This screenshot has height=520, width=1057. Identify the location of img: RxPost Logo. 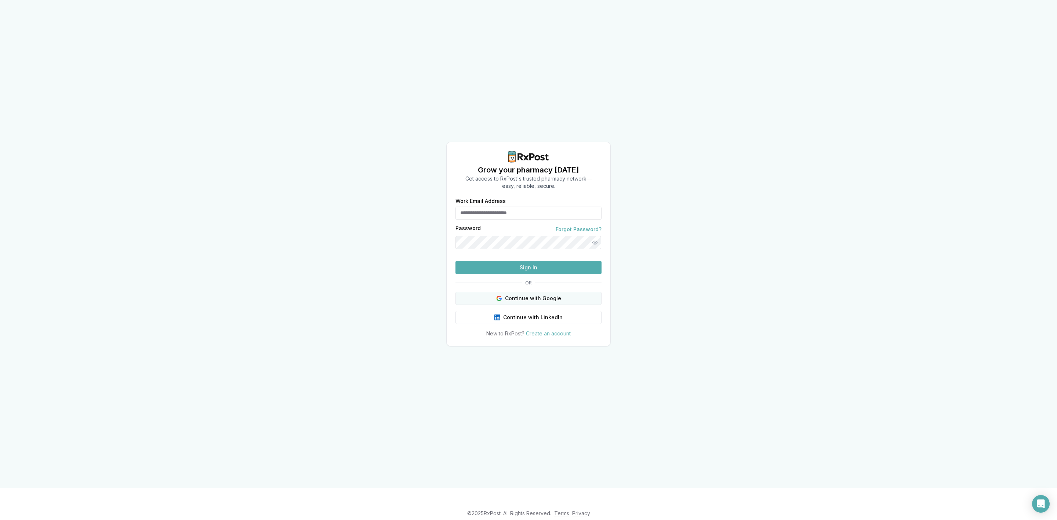
(528, 157).